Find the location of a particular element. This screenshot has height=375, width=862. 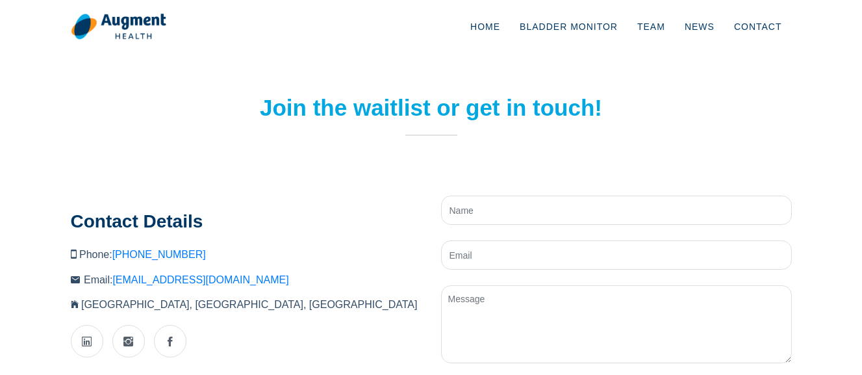

input: Email is located at coordinates (617, 255).